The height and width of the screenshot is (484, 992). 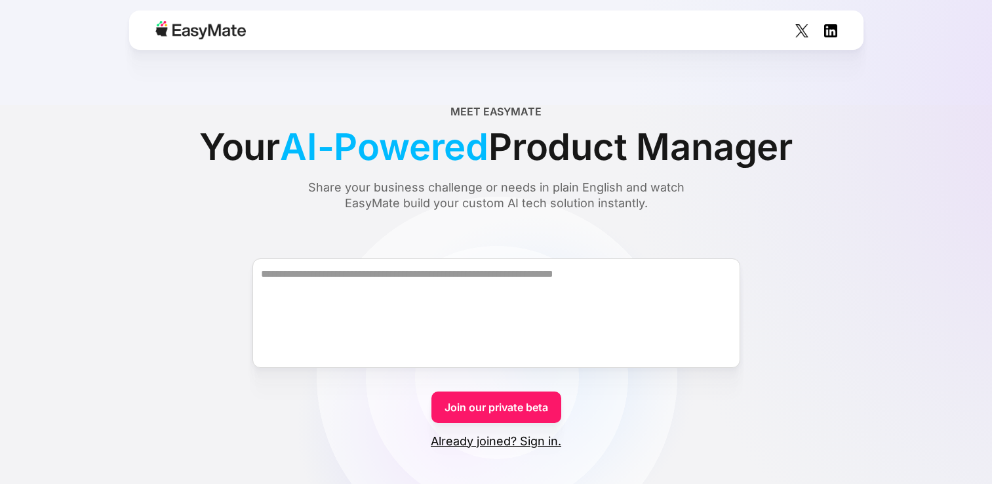 What do you see at coordinates (496, 441) in the screenshot?
I see `a: Already joined? Sign in.` at bounding box center [496, 441].